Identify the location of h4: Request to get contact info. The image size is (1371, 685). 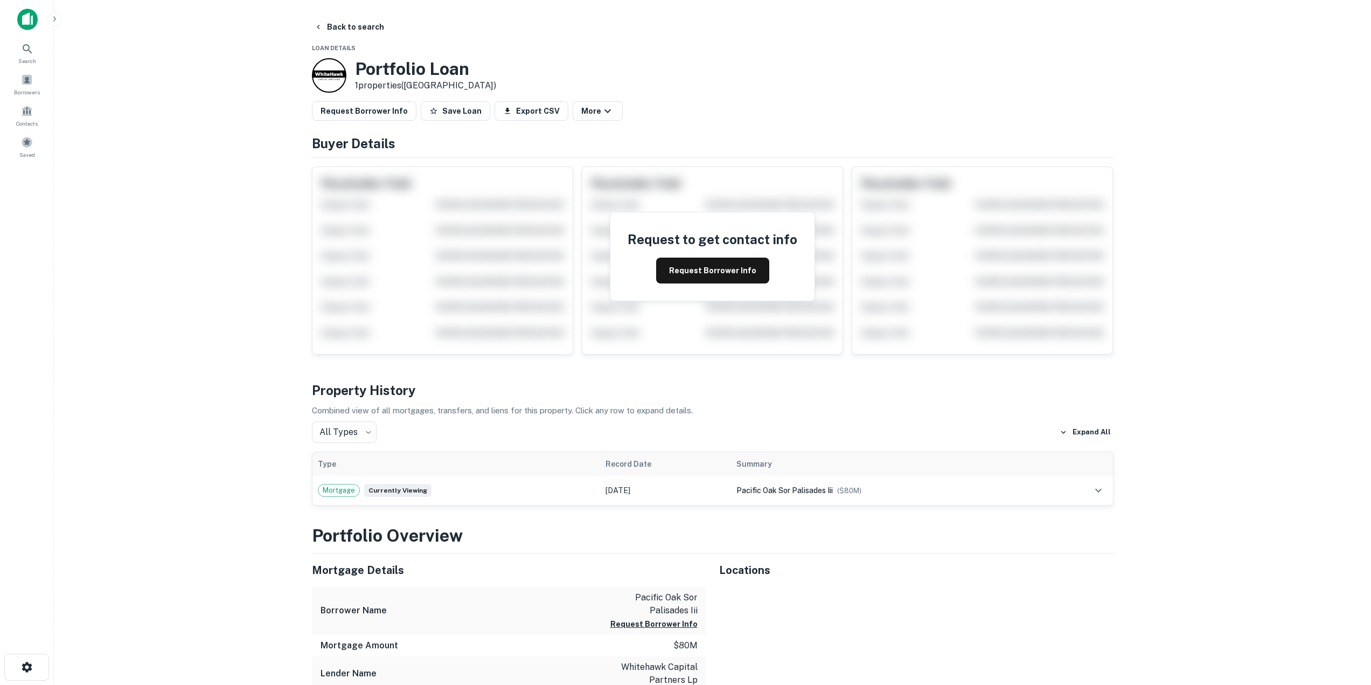
(712, 239).